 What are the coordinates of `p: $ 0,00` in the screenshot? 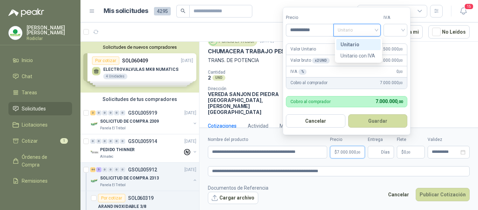 It's located at (411, 152).